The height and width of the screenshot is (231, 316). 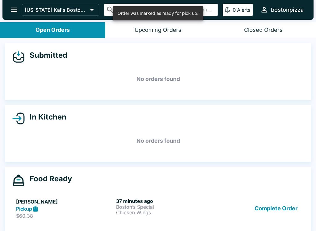 I want to click on h4: Food Ready, so click(x=48, y=179).